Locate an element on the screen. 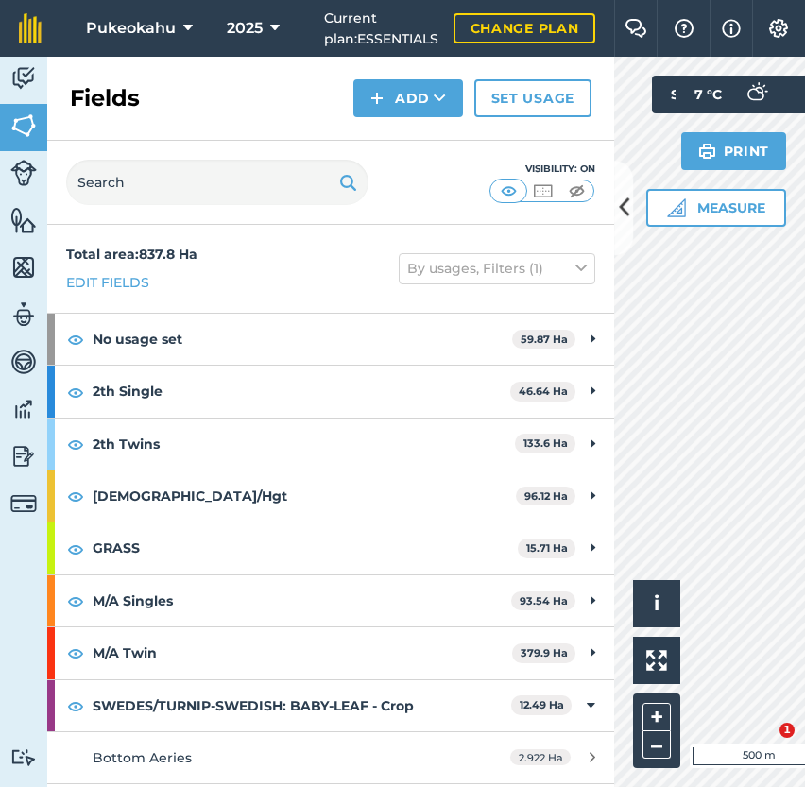 The height and width of the screenshot is (787, 805). strong: 59.87 Ha is located at coordinates (544, 339).